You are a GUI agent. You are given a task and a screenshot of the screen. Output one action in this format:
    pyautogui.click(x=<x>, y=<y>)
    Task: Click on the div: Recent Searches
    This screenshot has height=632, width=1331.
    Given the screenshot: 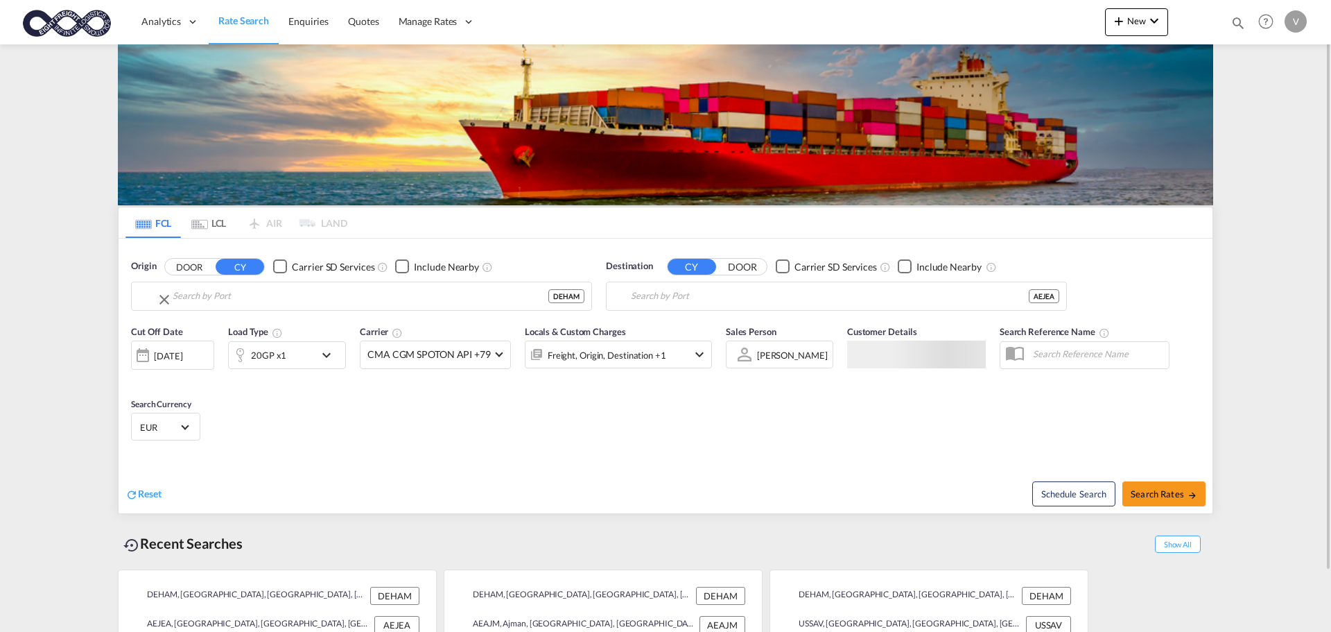 What is the action you would take?
    pyautogui.click(x=183, y=543)
    